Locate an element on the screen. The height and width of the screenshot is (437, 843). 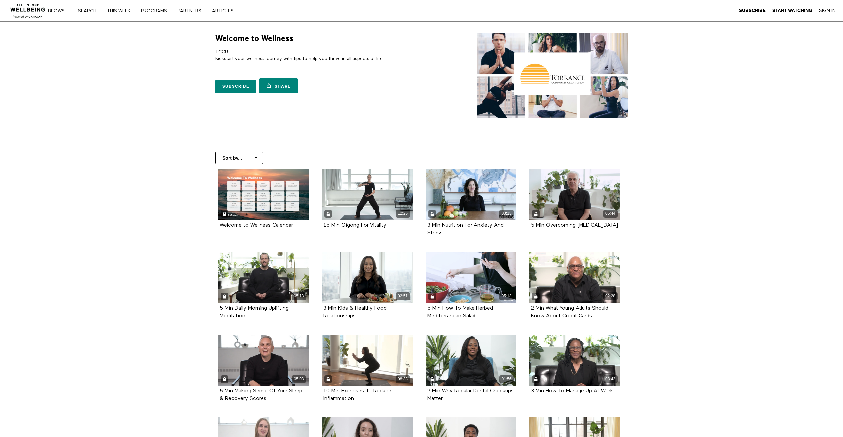
div: 02:51 is located at coordinates (403, 296).